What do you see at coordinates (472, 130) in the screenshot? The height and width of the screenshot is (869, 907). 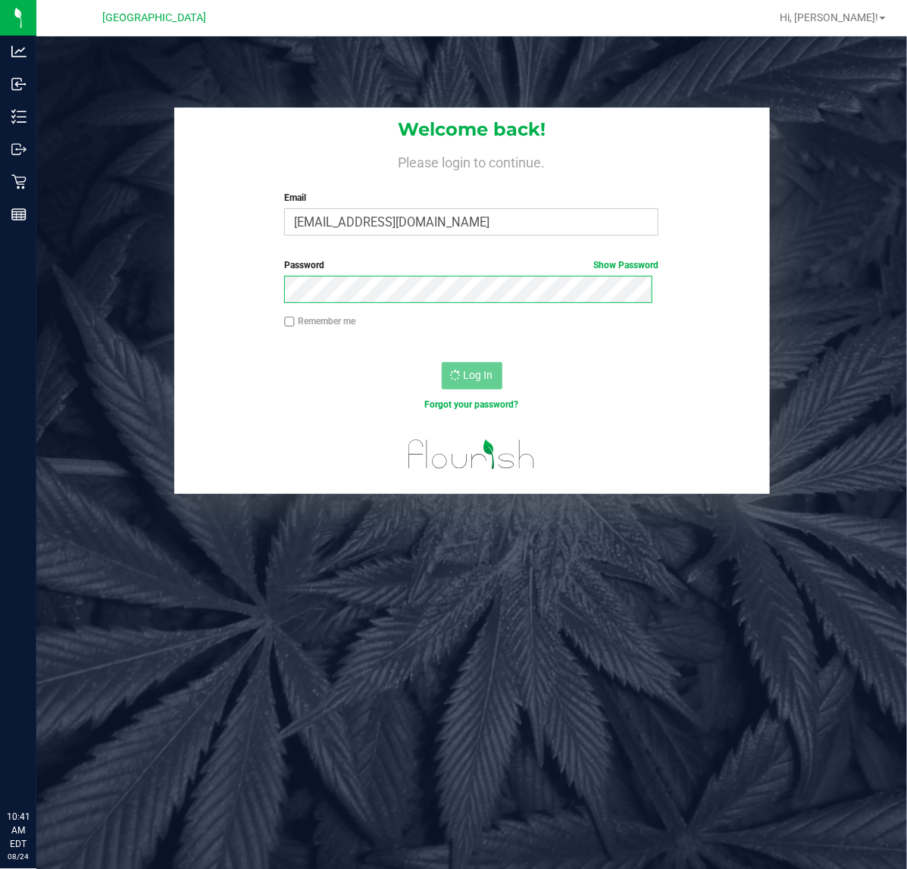 I see `h1: Welcome back!` at bounding box center [472, 130].